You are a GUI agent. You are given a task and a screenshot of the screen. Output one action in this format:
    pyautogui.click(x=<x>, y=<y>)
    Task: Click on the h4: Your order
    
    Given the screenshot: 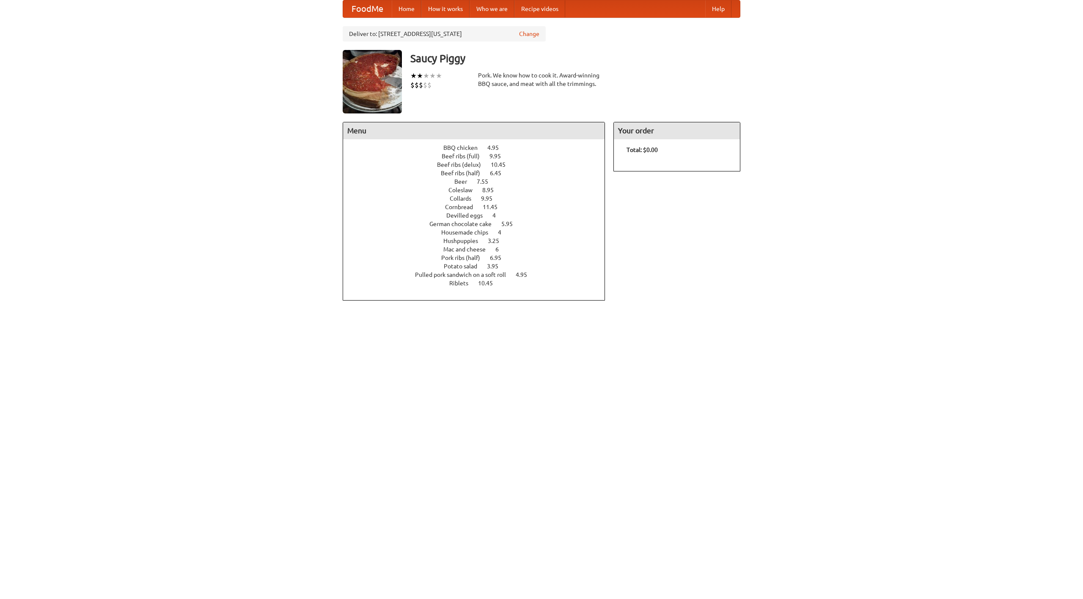 What is the action you would take?
    pyautogui.click(x=677, y=131)
    